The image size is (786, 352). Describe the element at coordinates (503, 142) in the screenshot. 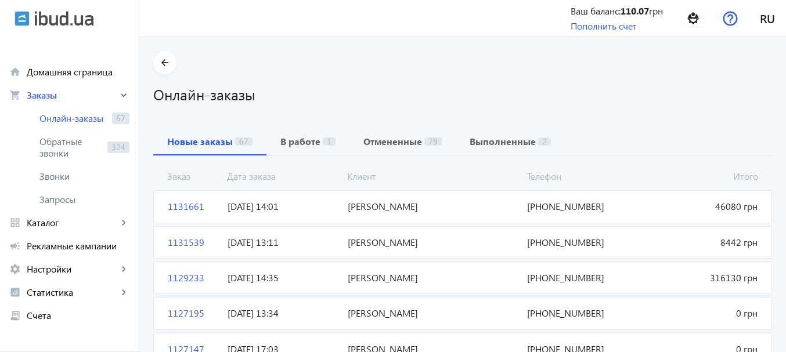

I see `b: Выполненные` at that location.